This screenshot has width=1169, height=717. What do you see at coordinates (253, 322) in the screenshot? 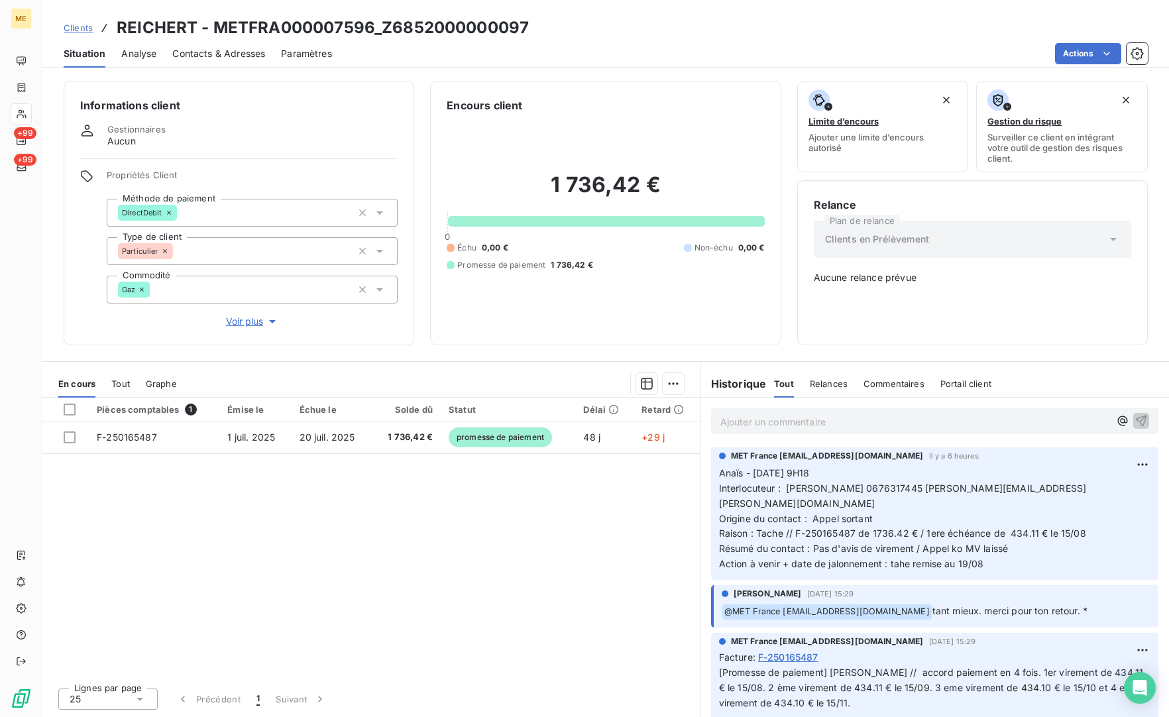
I see `span: Voir plus` at bounding box center [253, 322].